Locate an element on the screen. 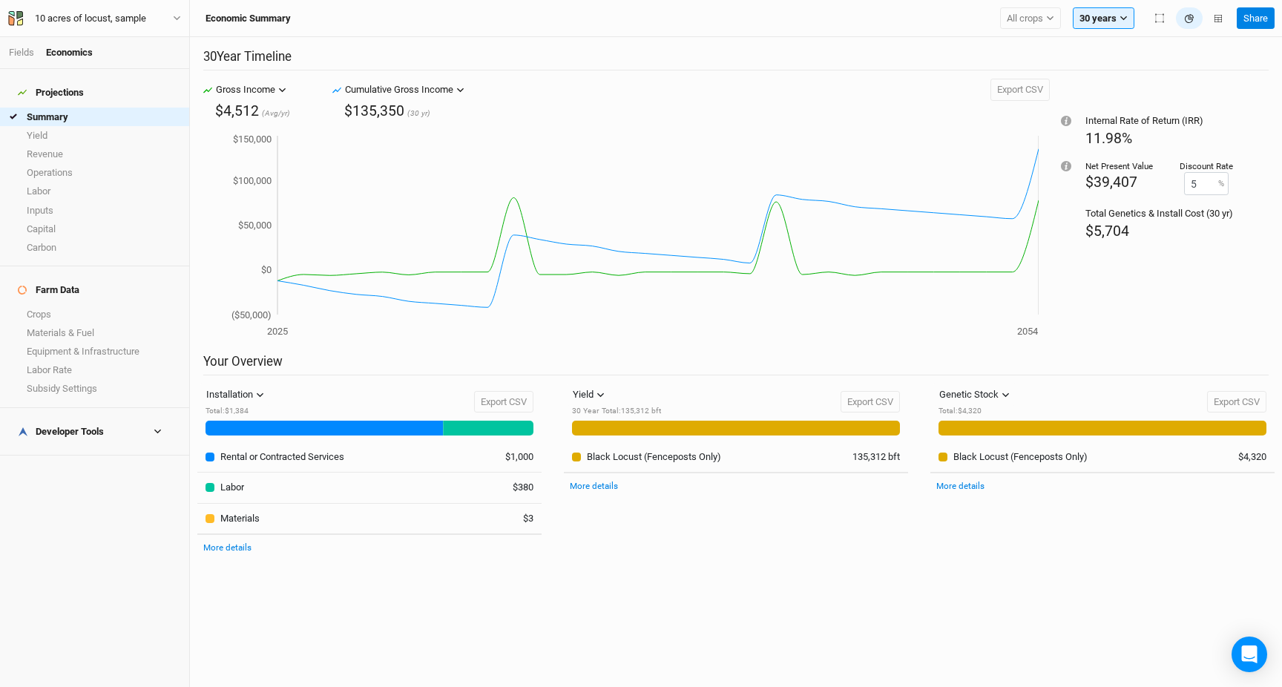 The height and width of the screenshot is (687, 1282). tspan: $50,000 is located at coordinates (255, 225).